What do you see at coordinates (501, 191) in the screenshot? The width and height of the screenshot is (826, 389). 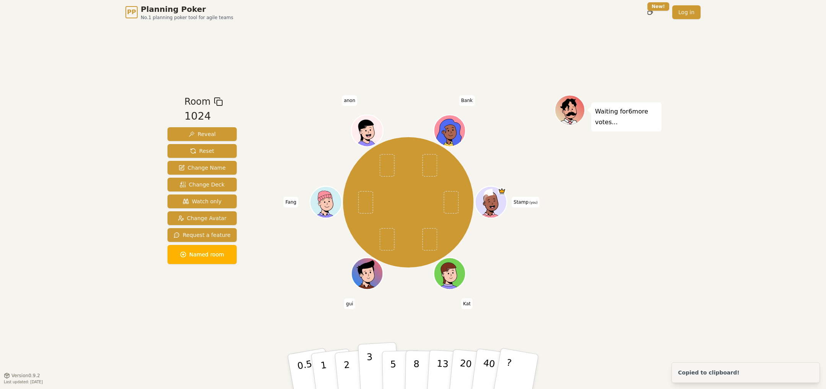 I see `span: Stamp is the host` at bounding box center [501, 191].